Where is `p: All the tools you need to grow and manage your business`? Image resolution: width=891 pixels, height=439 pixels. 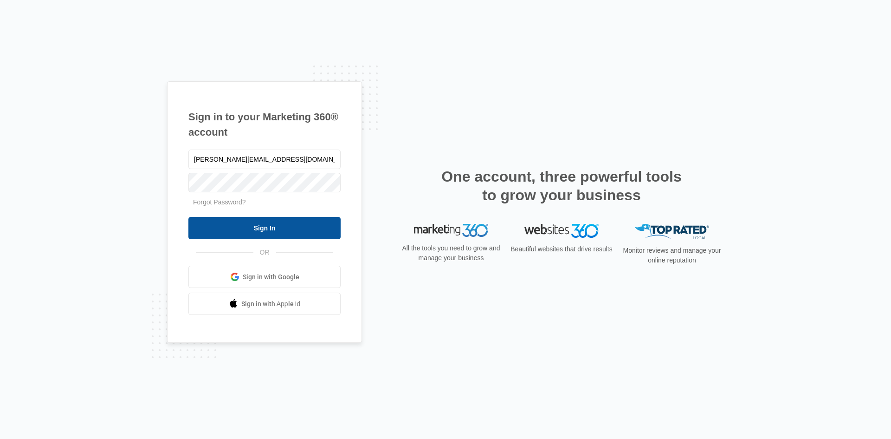
p: All the tools you need to grow and manage your business is located at coordinates (451, 253).